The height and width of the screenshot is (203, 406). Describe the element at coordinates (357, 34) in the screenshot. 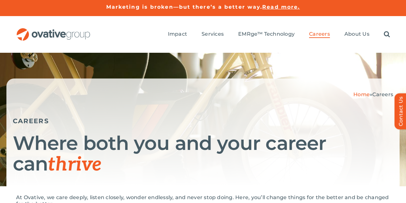

I see `span: About Us` at that location.